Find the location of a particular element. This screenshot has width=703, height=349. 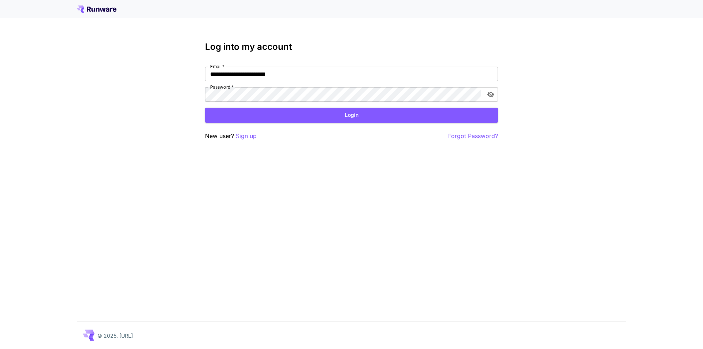

h3: Log into my account is located at coordinates (351, 47).